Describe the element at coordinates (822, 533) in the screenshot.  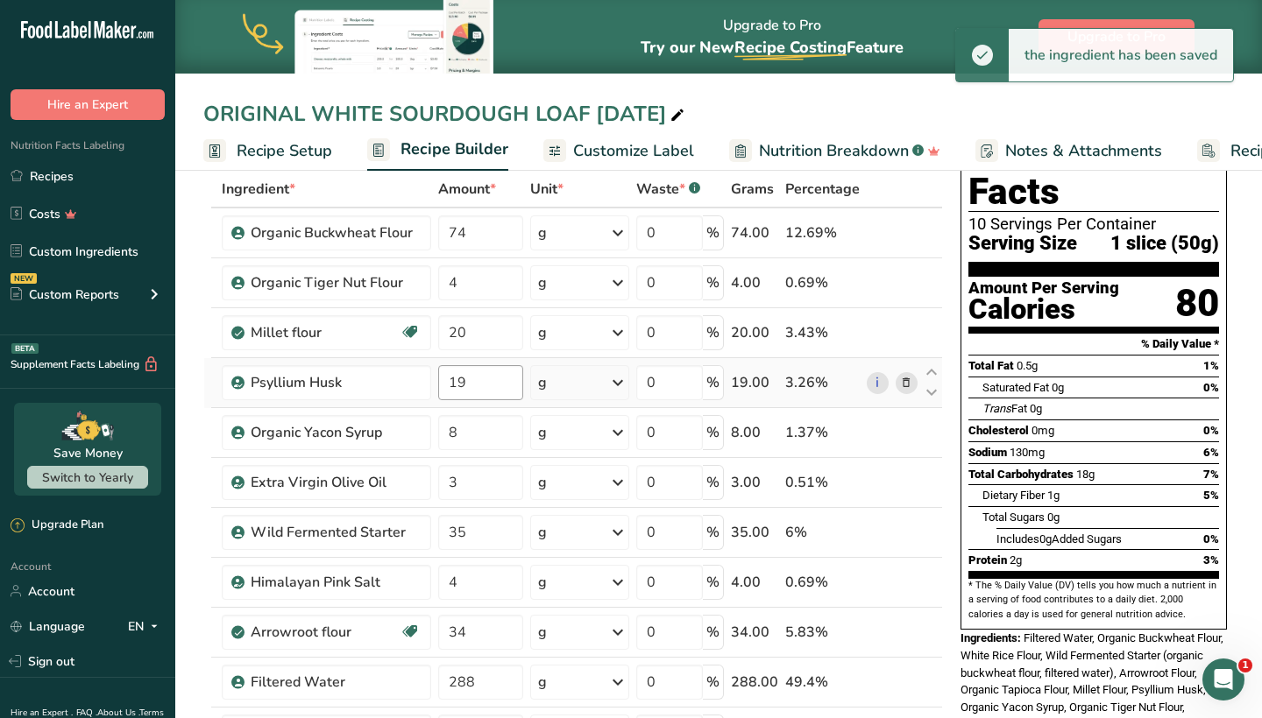
I see `div: 6%` at that location.